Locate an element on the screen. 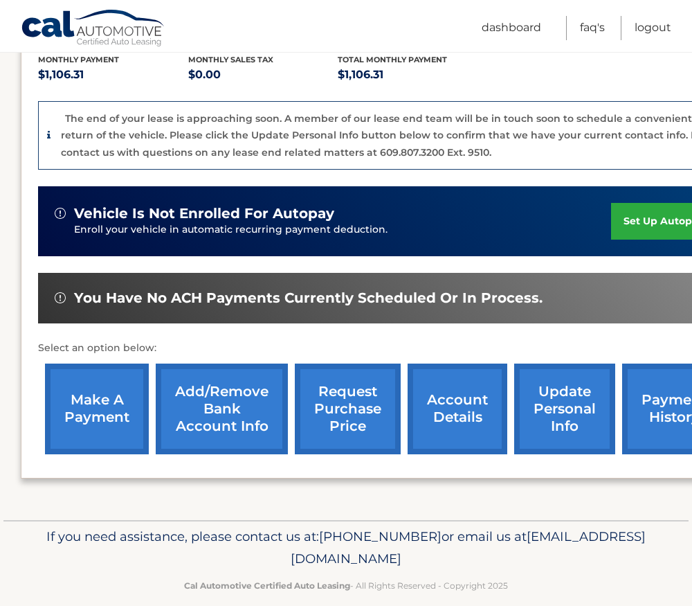  a: Logout is located at coordinates (653, 28).